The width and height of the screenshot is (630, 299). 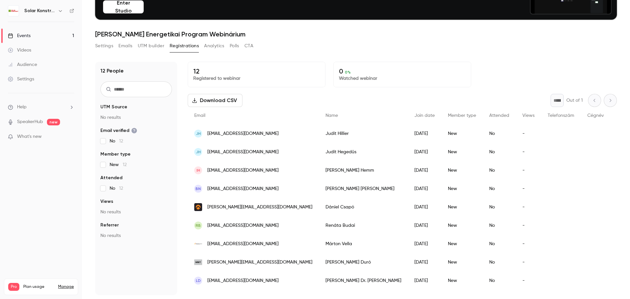 What do you see at coordinates (110, 225) in the screenshot?
I see `span: Referrer` at bounding box center [110, 225].